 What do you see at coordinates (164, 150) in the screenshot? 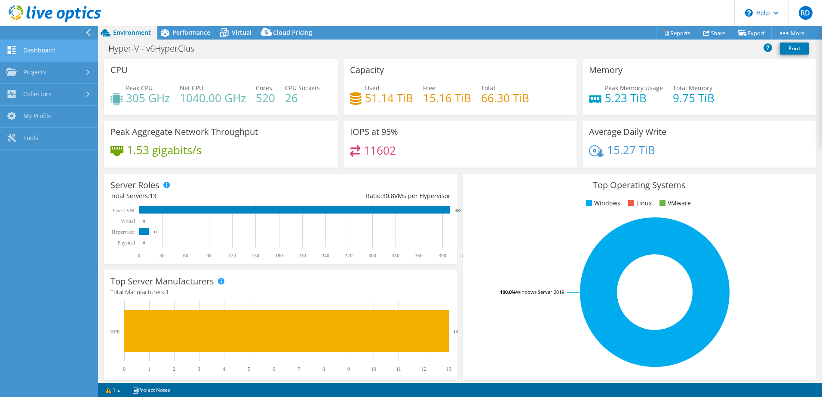
I see `h4: 1.53 gigabits/s` at bounding box center [164, 150].